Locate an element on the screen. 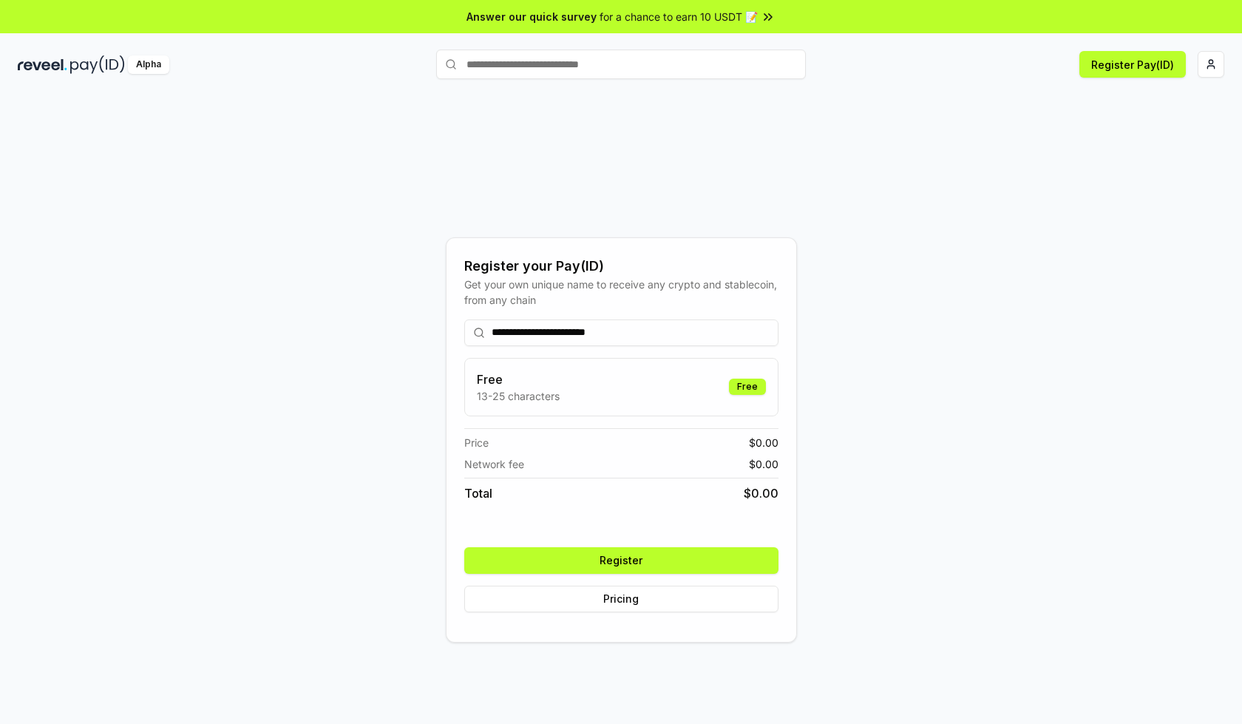 Image resolution: width=1242 pixels, height=724 pixels. div: Free is located at coordinates (748, 387).